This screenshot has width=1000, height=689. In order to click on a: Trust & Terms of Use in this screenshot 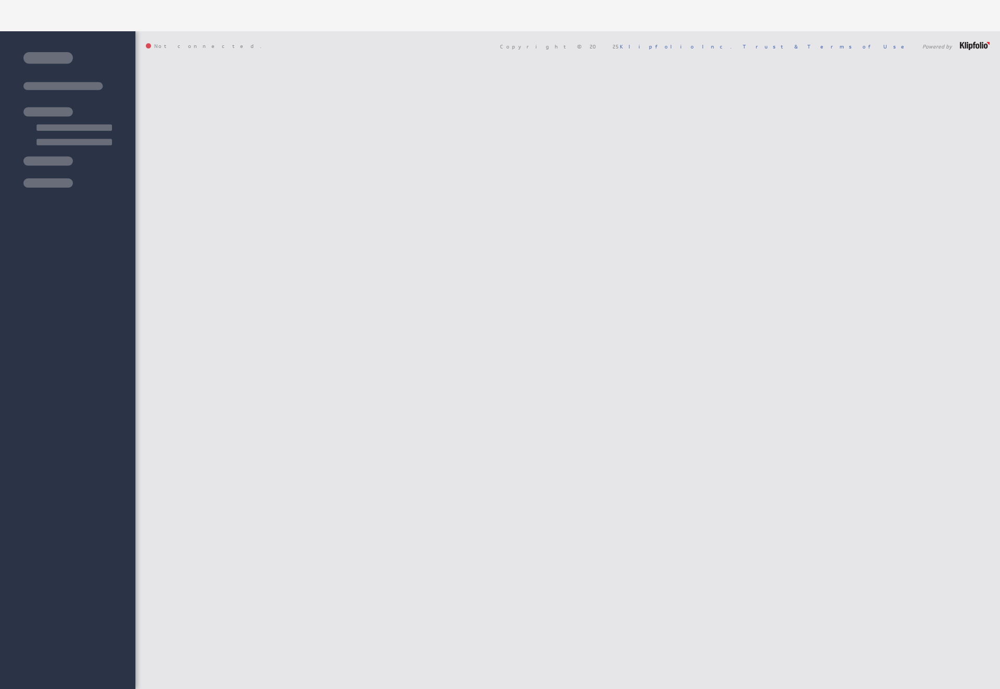, I will do `click(827, 46)`.